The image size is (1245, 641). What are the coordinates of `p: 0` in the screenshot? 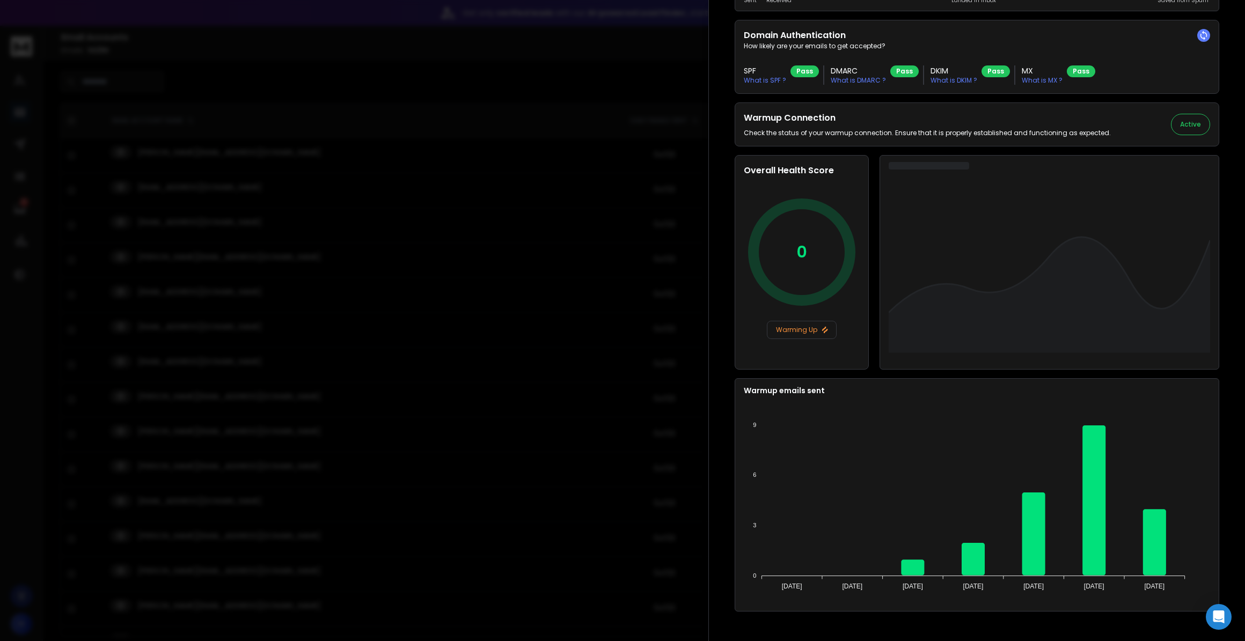 It's located at (802, 252).